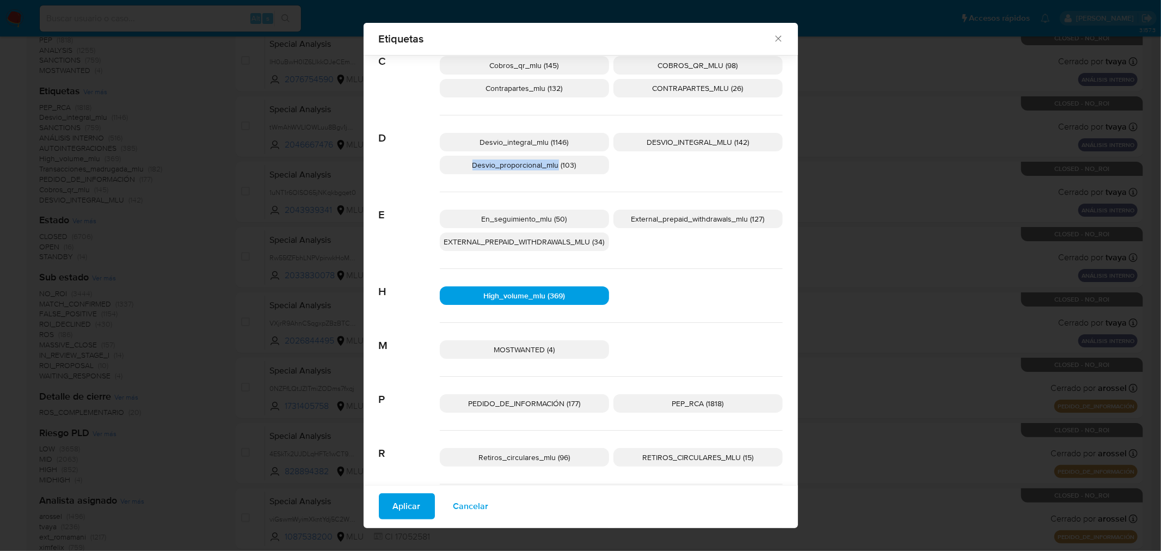 This screenshot has height=551, width=1161. Describe the element at coordinates (698, 65) in the screenshot. I see `span: COBROS_QR_MLU (98)` at that location.